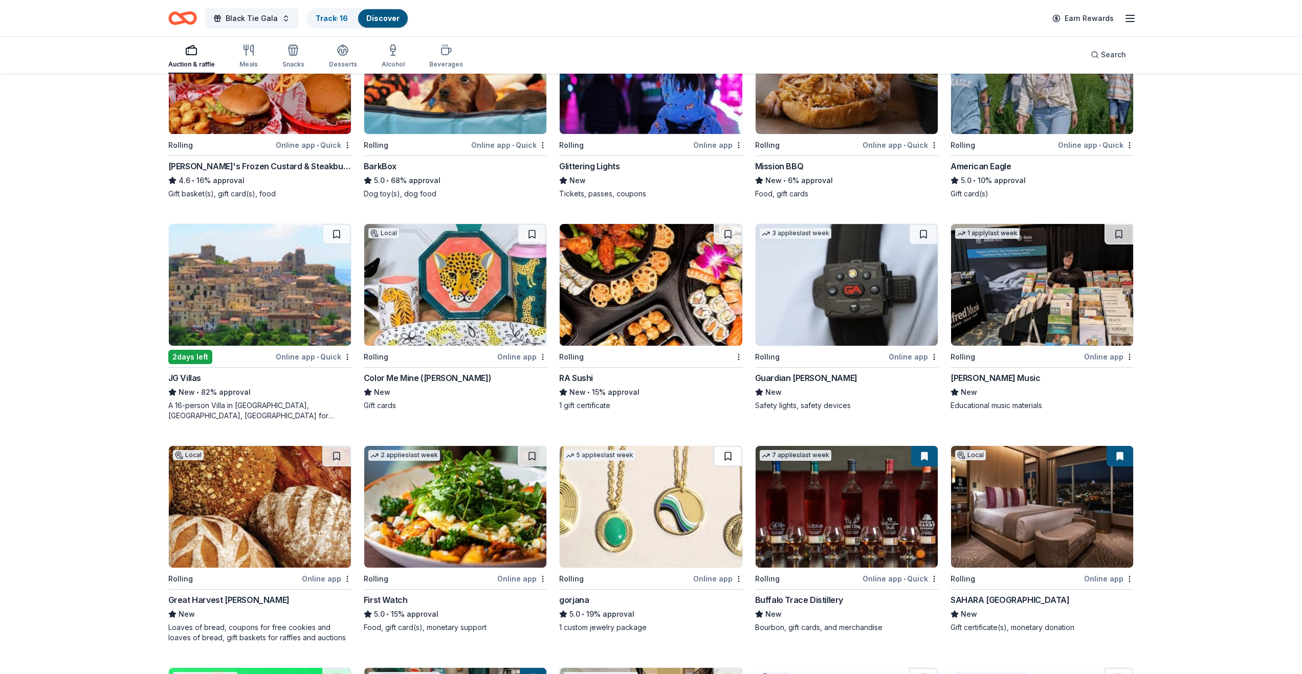 Image resolution: width=1302 pixels, height=674 pixels. Describe the element at coordinates (651, 406) in the screenshot. I see `div: 1 gift certificate` at that location.